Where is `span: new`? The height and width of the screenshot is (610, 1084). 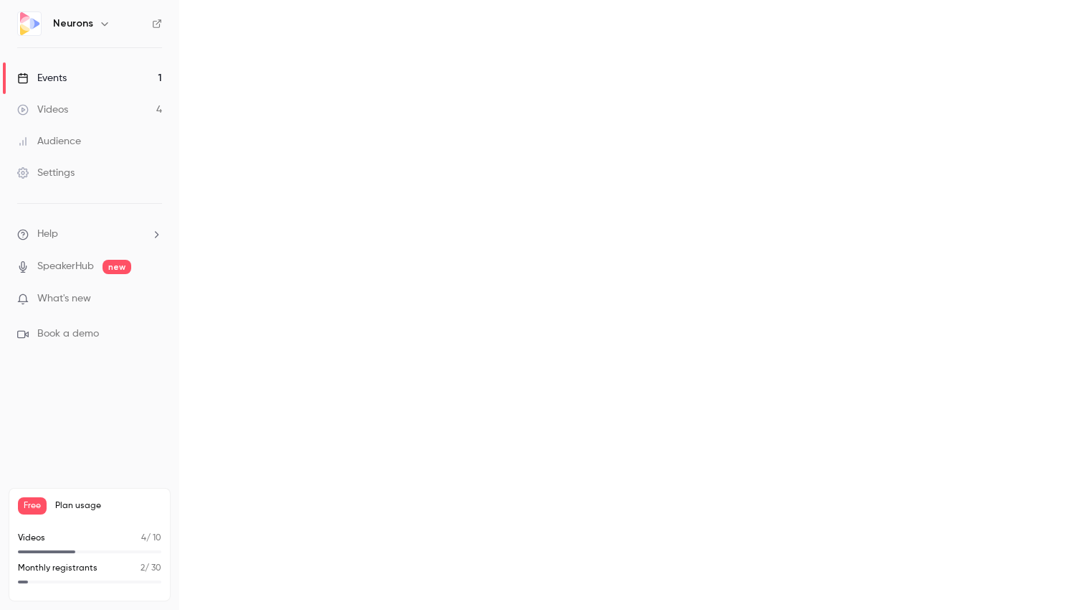 span: new is located at coordinates (117, 267).